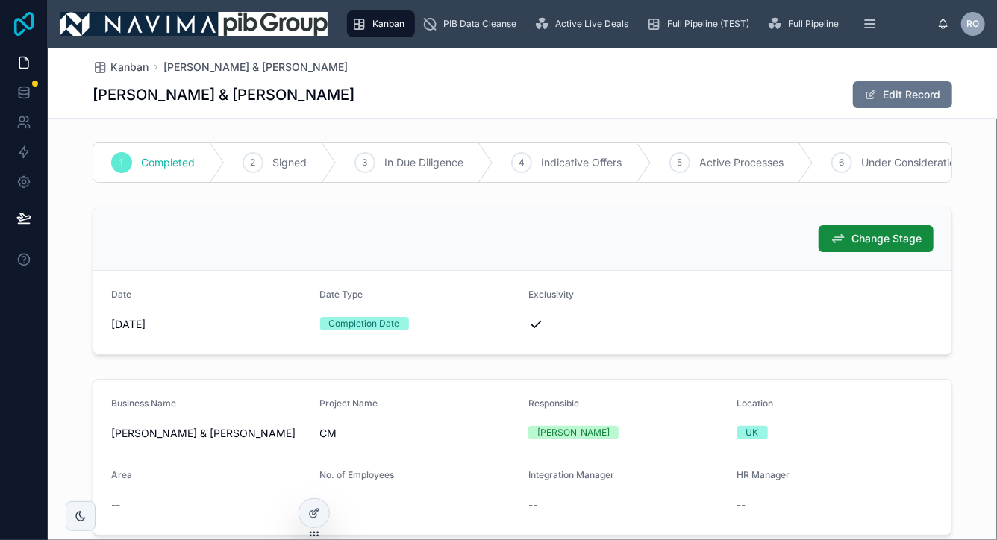 Image resolution: width=997 pixels, height=540 pixels. Describe the element at coordinates (700, 24) in the screenshot. I see `a: Full Pipeline (TEST)` at that location.